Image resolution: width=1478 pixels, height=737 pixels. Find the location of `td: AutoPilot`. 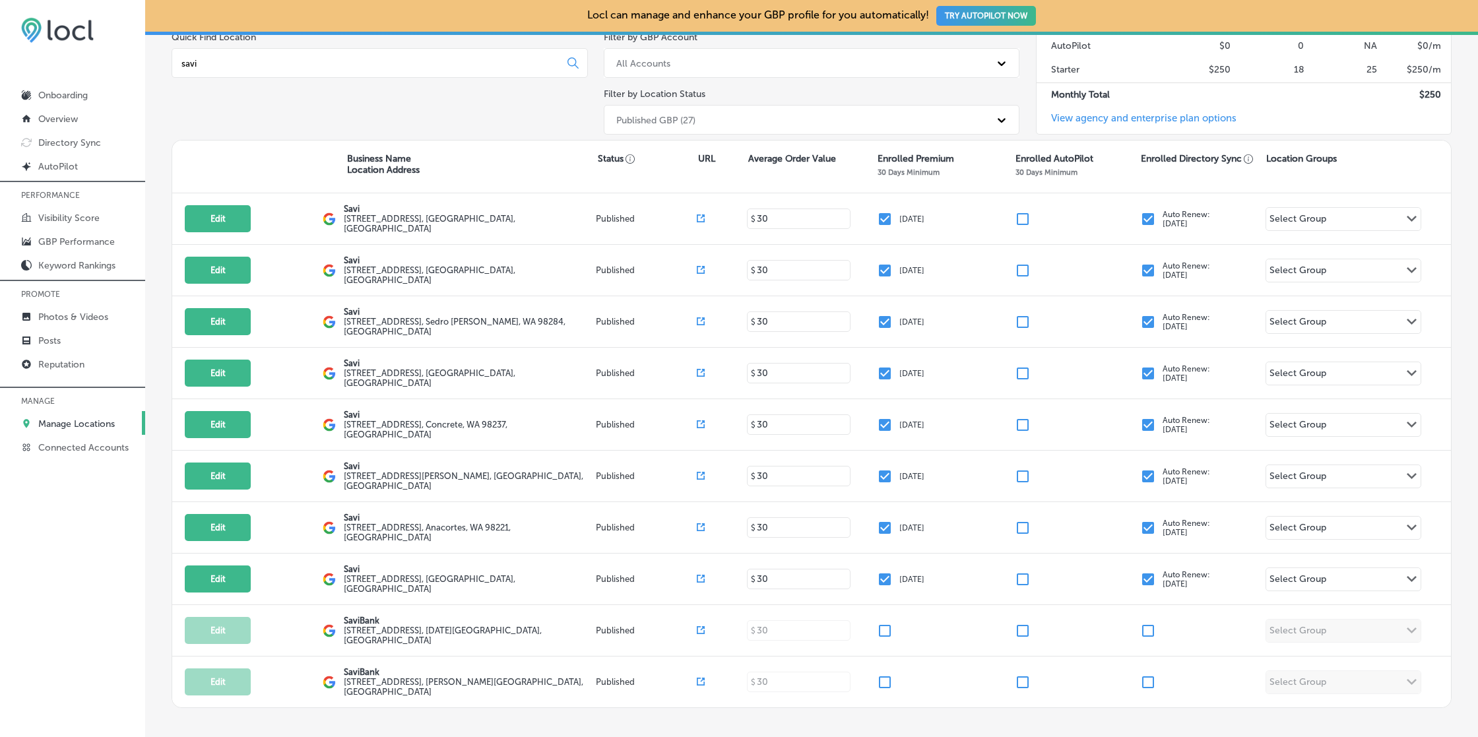

td: AutoPilot is located at coordinates (1097, 46).